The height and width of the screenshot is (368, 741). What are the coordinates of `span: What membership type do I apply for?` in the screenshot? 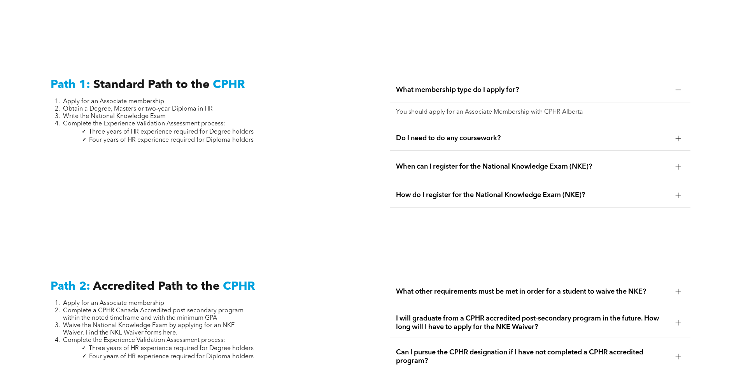 It's located at (532, 90).